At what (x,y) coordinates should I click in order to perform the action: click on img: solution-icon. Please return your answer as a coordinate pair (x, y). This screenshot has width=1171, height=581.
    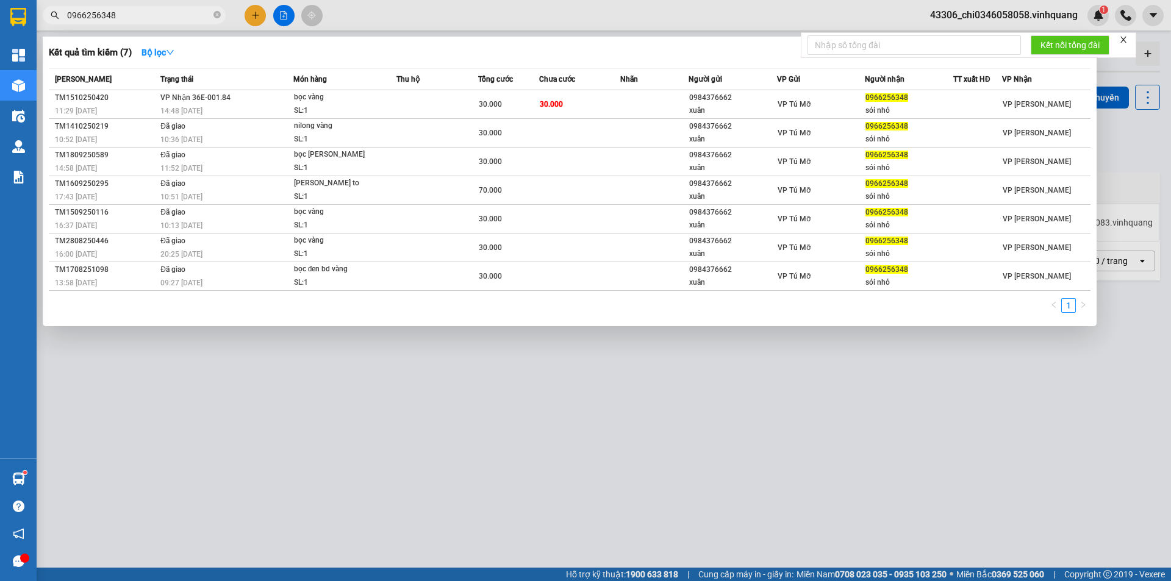
    Looking at the image, I should click on (18, 177).